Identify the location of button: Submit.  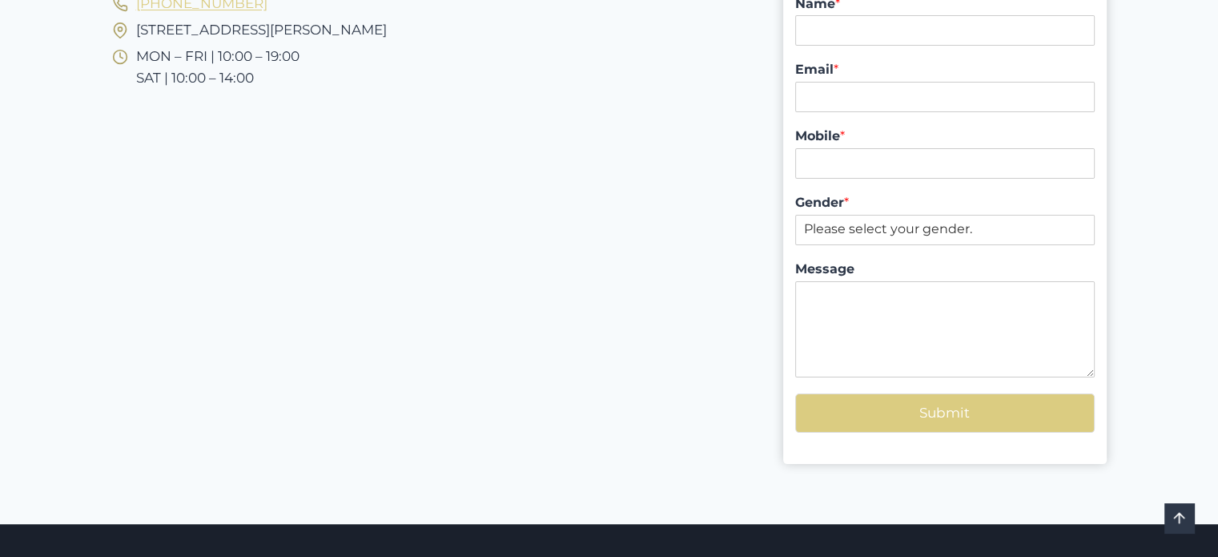
(944, 412).